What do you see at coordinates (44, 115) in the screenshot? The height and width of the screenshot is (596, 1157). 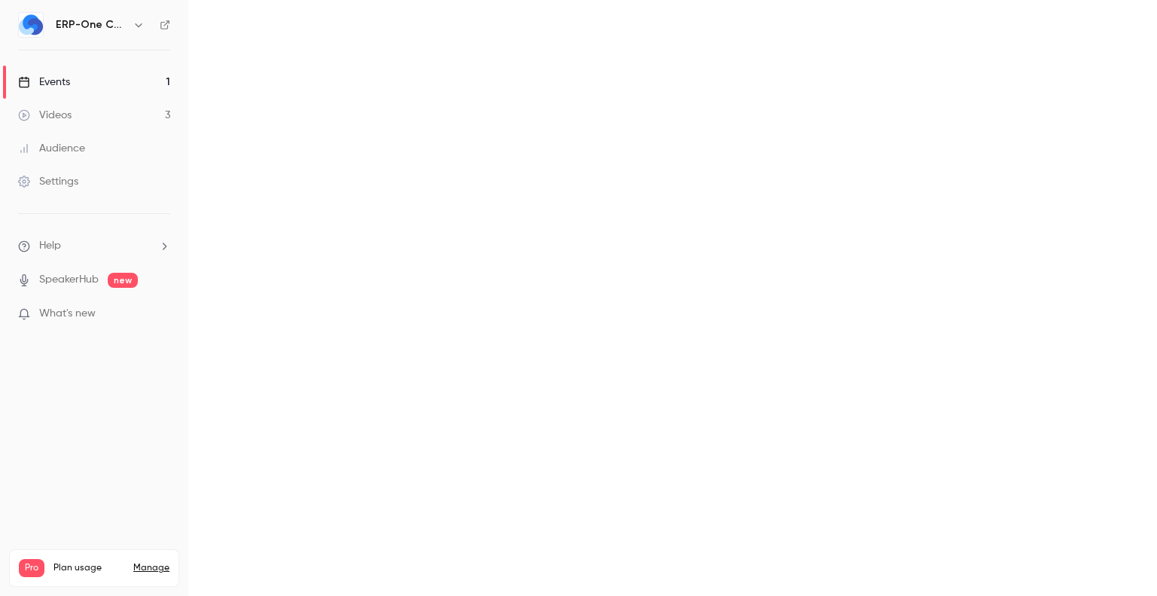 I see `div: Videos` at bounding box center [44, 115].